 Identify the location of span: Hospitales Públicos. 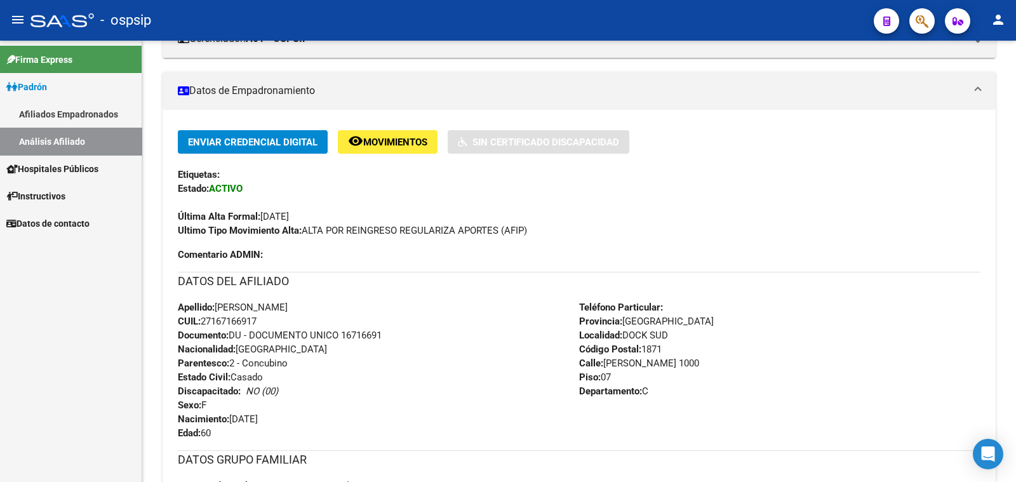
(52, 169).